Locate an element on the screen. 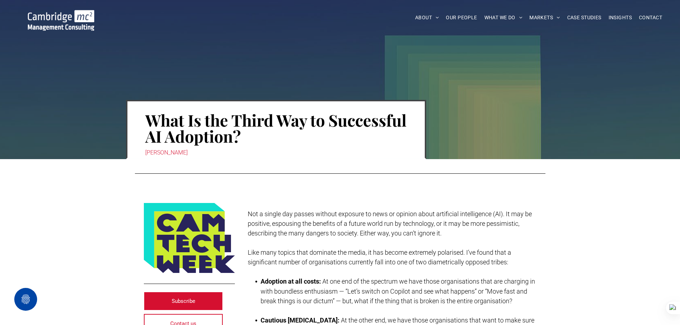 This screenshot has height=325, width=680. span: At one end of the spectrum we have those organisations that are charging in with boundless enthus... is located at coordinates (398, 291).